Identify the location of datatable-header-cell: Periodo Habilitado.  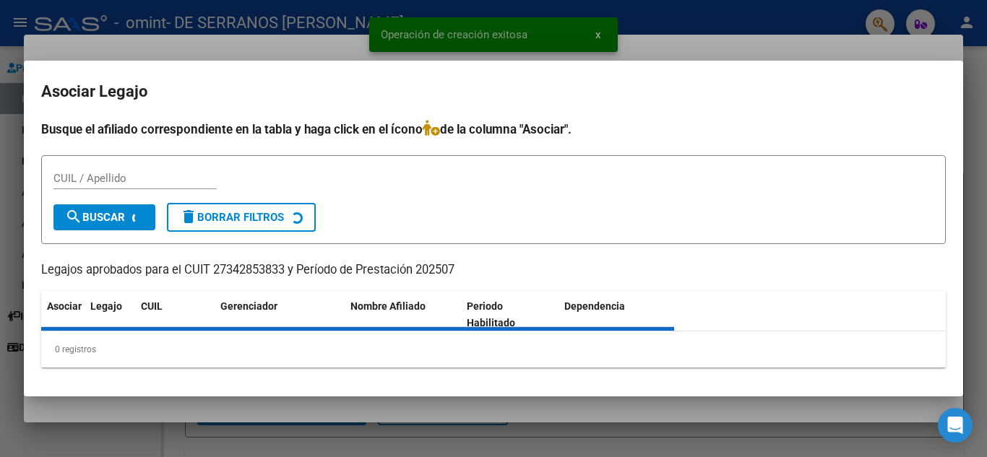
(509, 315).